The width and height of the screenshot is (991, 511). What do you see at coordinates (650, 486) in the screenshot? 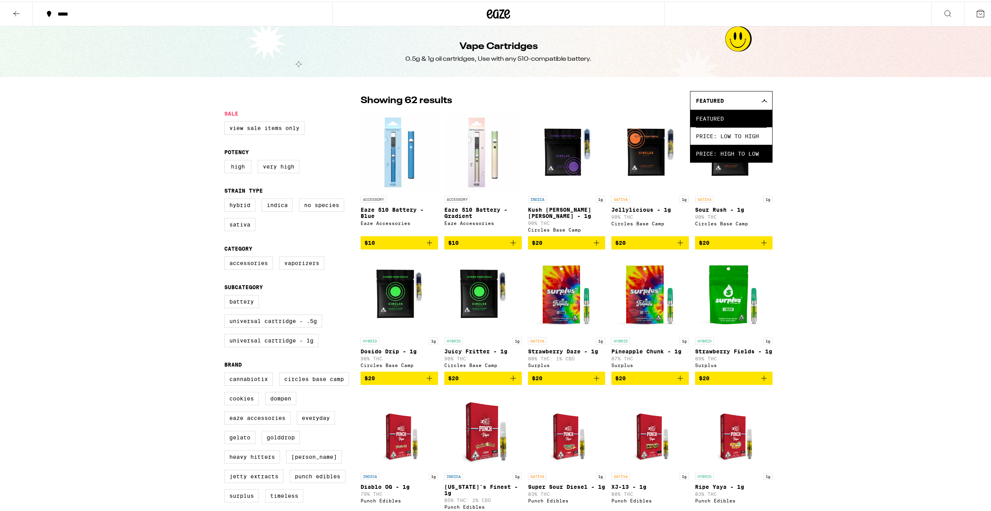
I see `p: XJ-13 - 1g` at bounding box center [650, 486].